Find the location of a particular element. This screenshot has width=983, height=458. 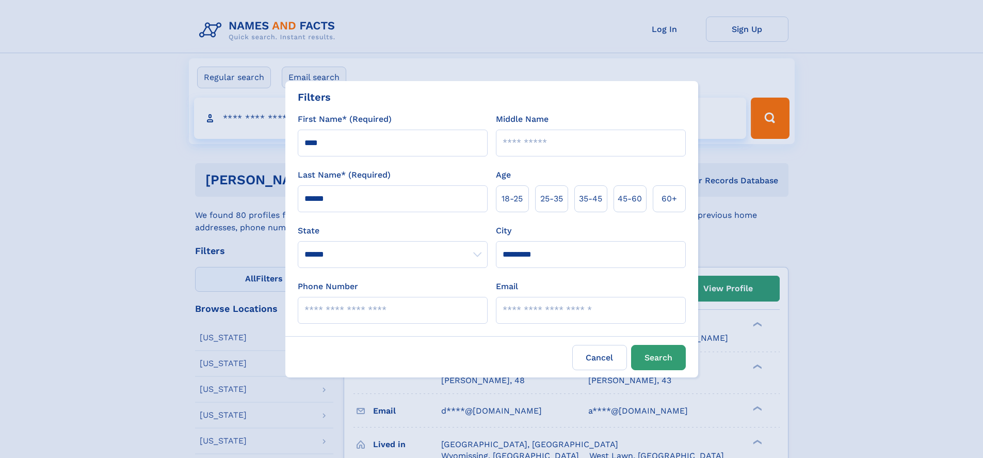

label: City is located at coordinates (504, 231).